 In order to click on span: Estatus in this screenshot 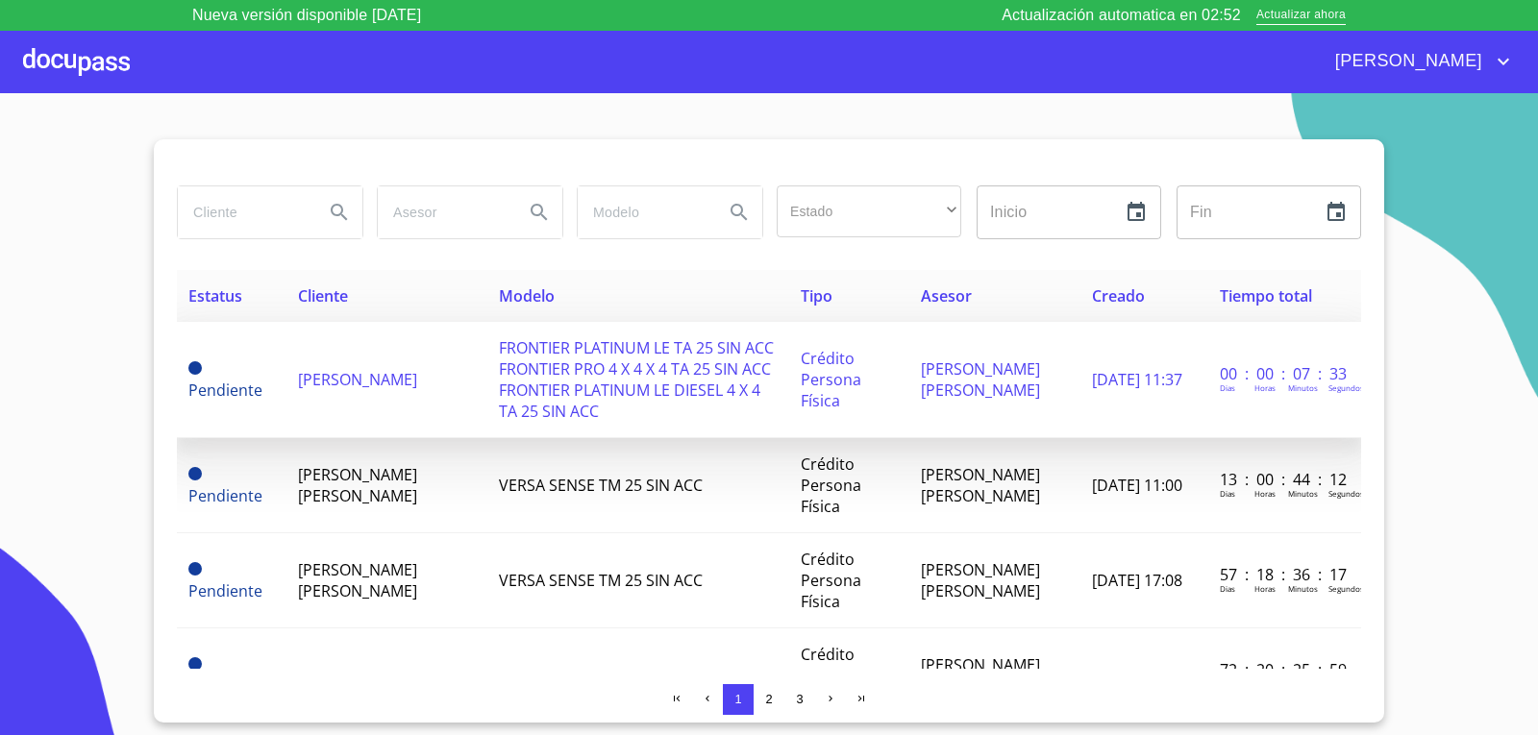, I will do `click(215, 296)`.